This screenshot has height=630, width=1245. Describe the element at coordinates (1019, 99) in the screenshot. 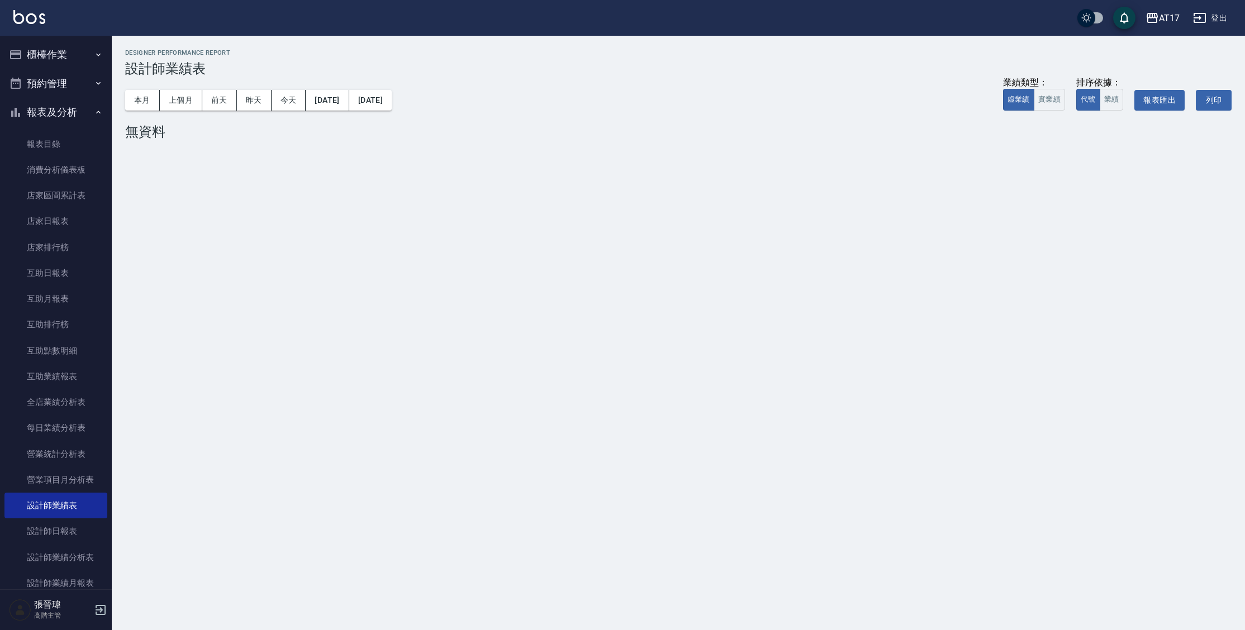

I see `button: 虛業績` at that location.